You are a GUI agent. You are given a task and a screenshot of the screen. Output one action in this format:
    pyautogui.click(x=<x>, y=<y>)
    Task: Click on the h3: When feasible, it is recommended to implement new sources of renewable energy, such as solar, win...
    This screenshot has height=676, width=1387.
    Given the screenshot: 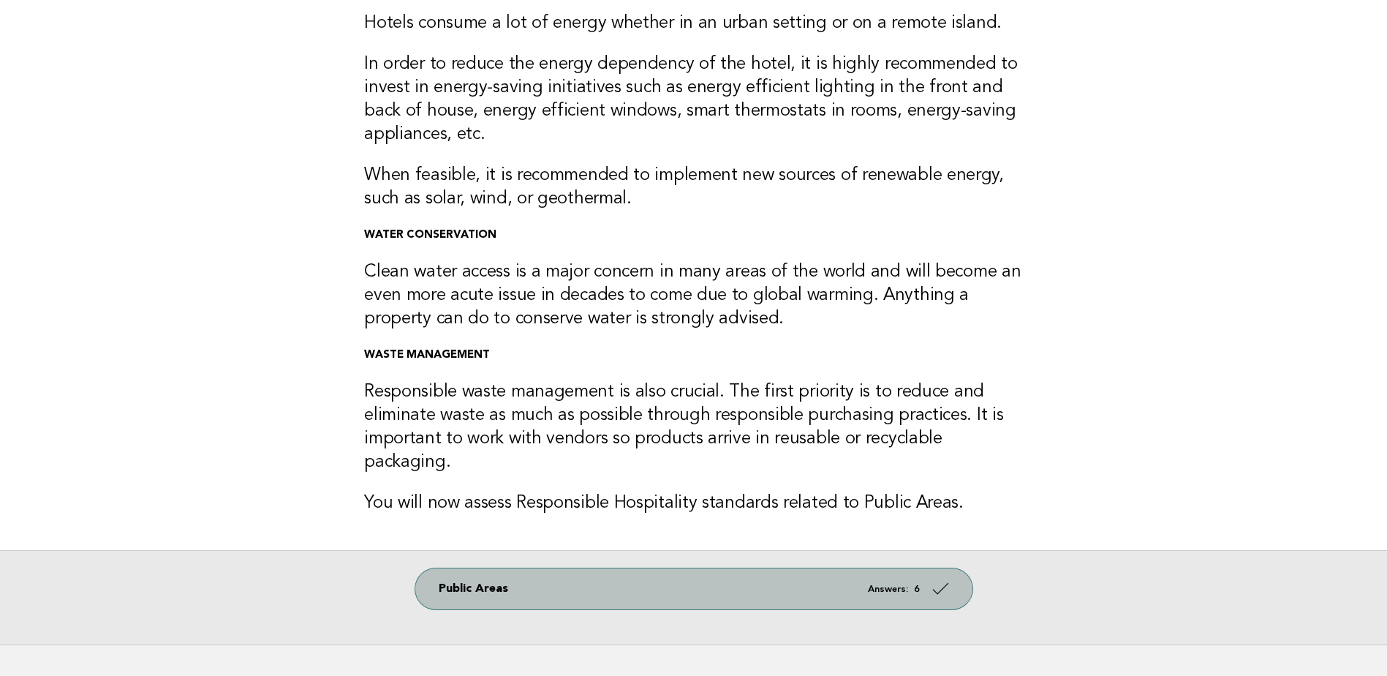 What is the action you would take?
    pyautogui.click(x=693, y=187)
    